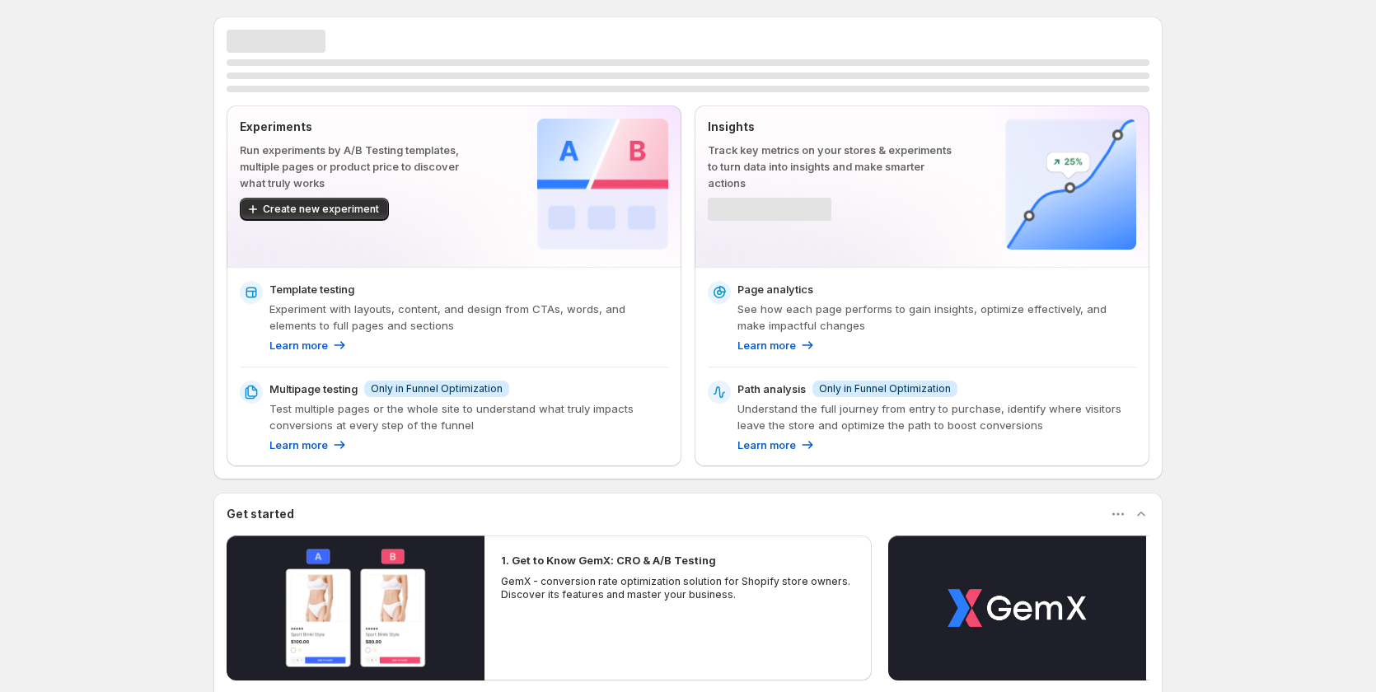  What do you see at coordinates (320, 209) in the screenshot?
I see `span: Create new experiment` at bounding box center [320, 209].